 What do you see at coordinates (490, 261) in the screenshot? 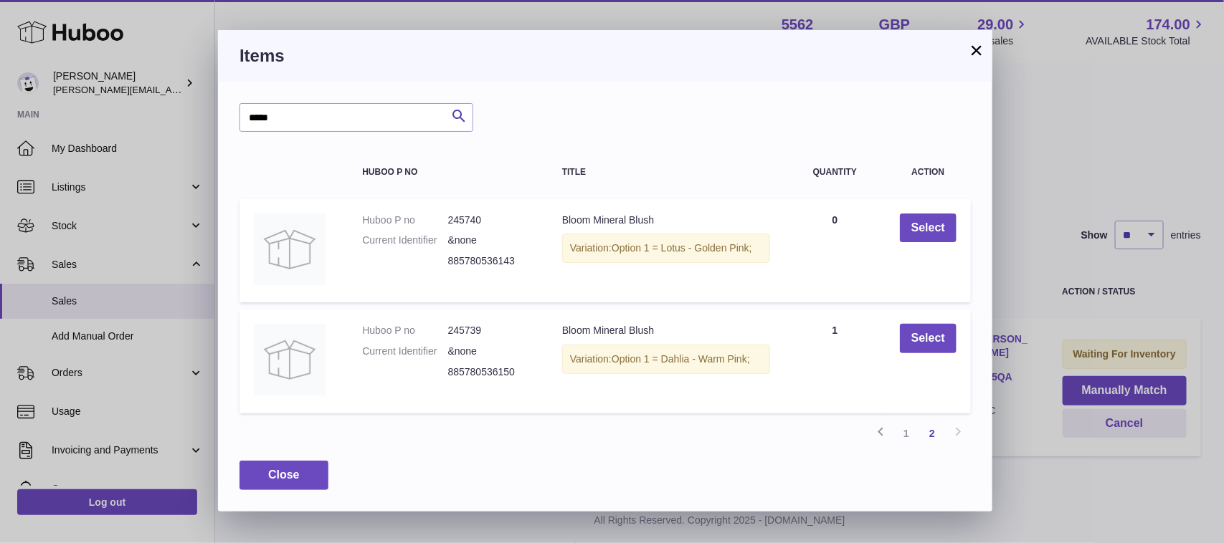
I see `dd: 885780536143` at bounding box center [490, 261].